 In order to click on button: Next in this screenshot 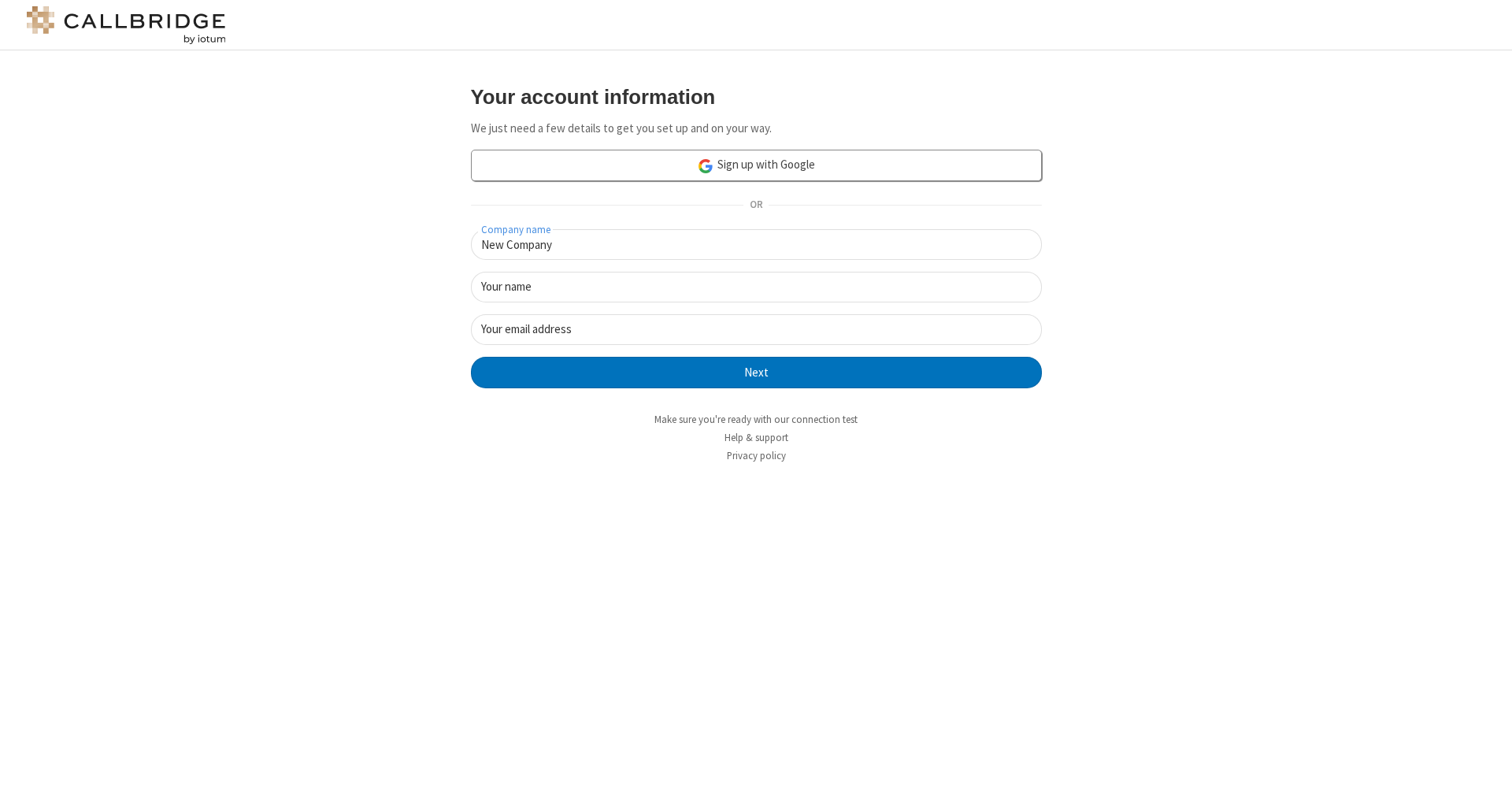, I will do `click(756, 372)`.